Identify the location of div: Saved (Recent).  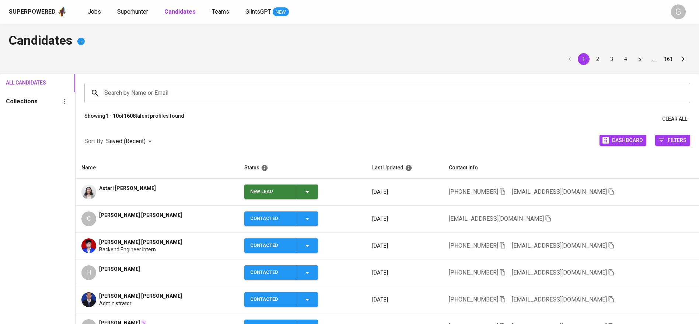
(130, 141).